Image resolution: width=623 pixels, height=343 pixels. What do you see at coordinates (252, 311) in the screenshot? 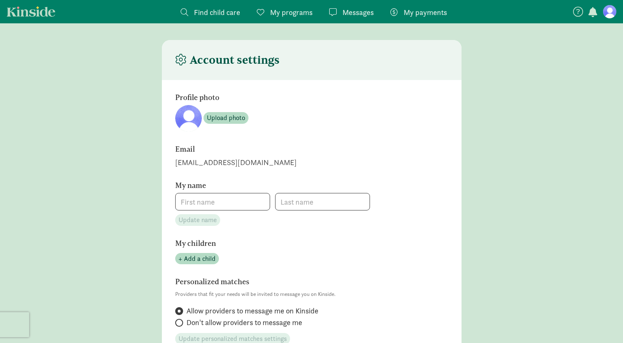
I see `span: Allow providers to message me on Kinside` at bounding box center [252, 311].